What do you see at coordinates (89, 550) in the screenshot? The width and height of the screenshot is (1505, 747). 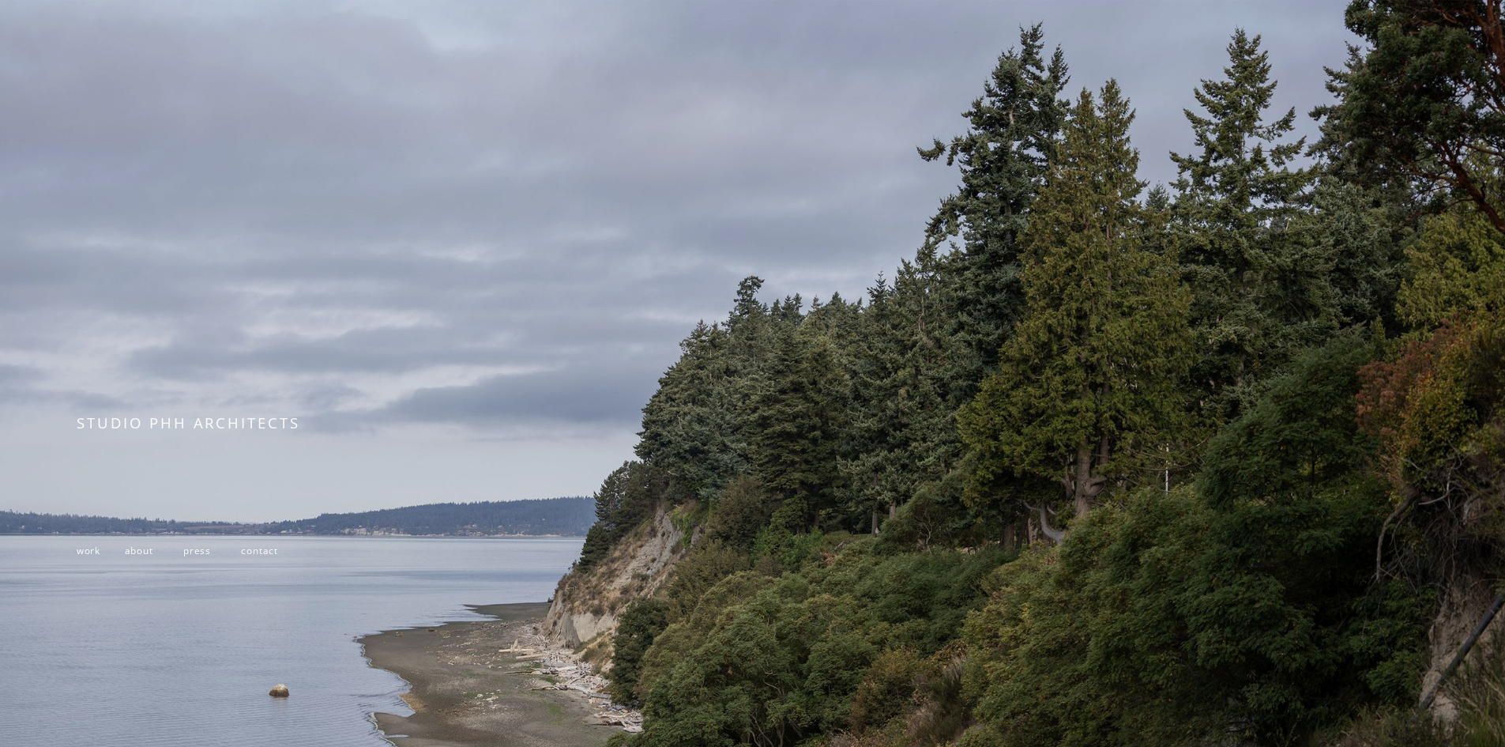 I see `span: work` at bounding box center [89, 550].